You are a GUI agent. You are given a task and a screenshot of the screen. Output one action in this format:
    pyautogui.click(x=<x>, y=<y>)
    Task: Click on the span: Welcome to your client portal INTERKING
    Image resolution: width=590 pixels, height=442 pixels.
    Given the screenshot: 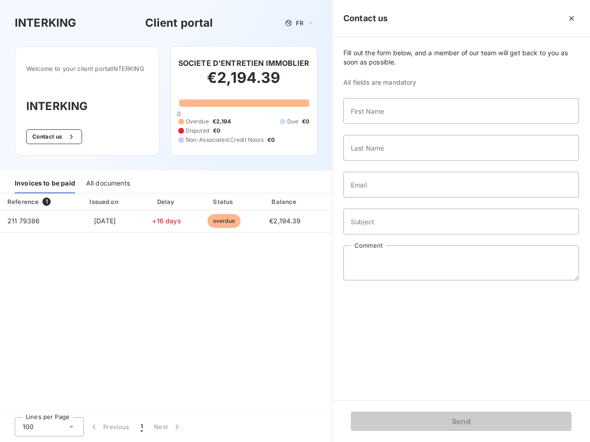 What is the action you would take?
    pyautogui.click(x=87, y=69)
    